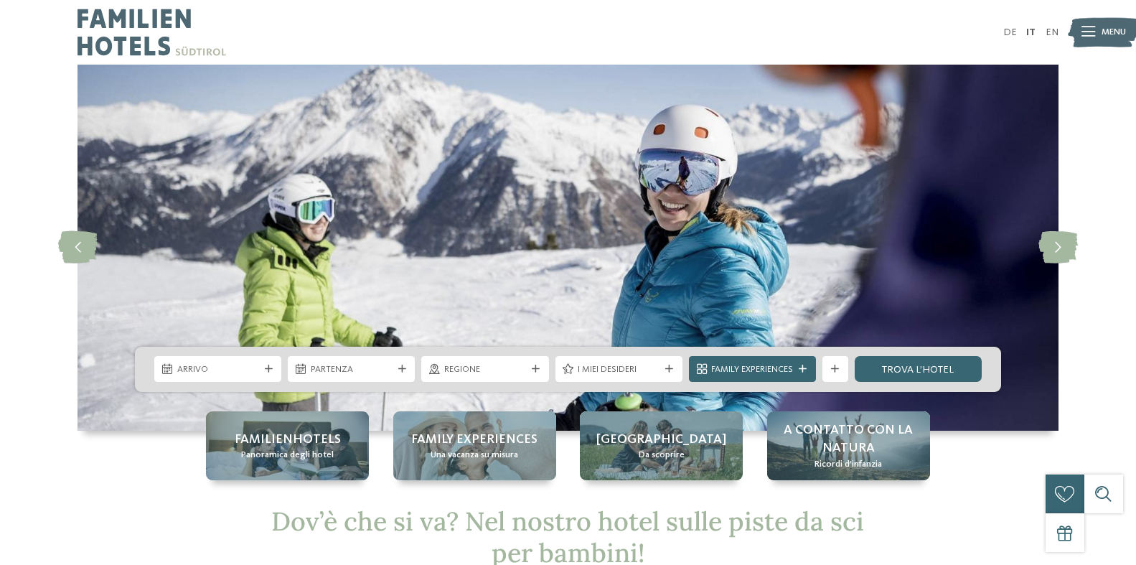 The height and width of the screenshot is (565, 1136). Describe the element at coordinates (567, 247) in the screenshot. I see `img: Hotel sulle piste da sci per bambini: divertimento senza confini` at that location.